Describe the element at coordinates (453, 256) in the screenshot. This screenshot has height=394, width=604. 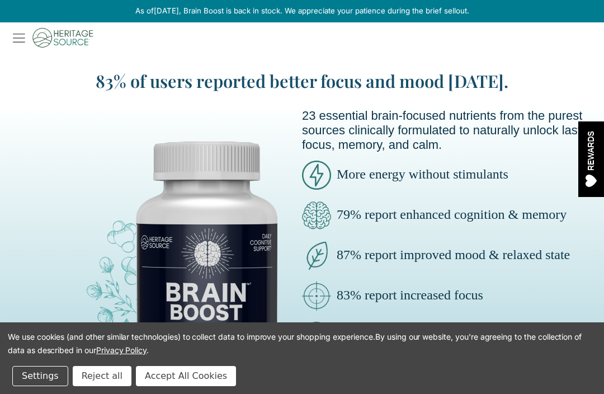
I see `p: 87% report improved mood & relaxed state` at that location.